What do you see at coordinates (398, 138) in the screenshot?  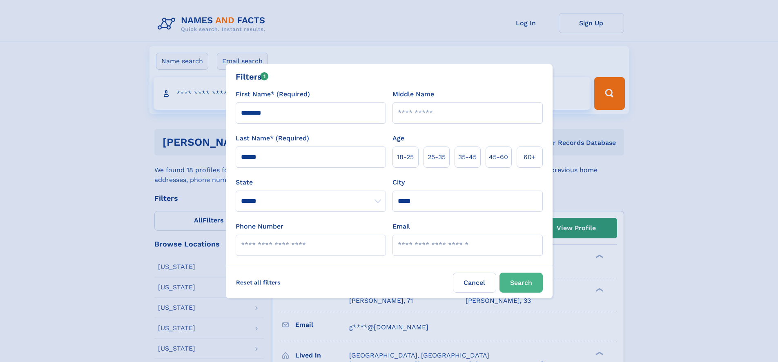 I see `label: Age` at bounding box center [398, 138].